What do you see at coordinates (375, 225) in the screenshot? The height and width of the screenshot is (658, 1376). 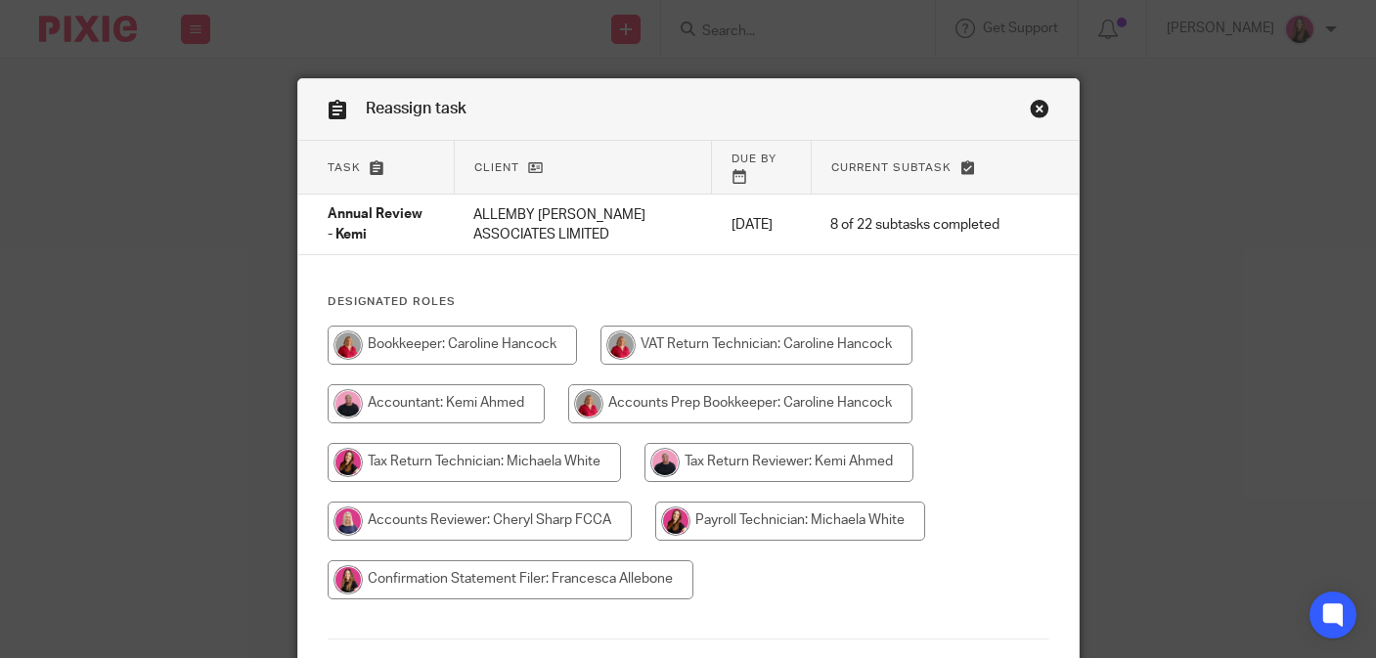 I see `span: Annual Review - Kemi` at bounding box center [375, 225].